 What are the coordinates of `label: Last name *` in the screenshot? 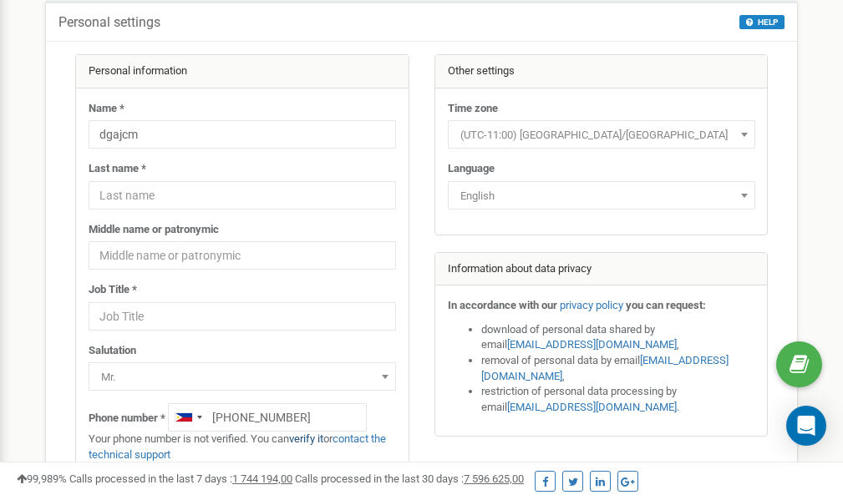 It's located at (117, 169).